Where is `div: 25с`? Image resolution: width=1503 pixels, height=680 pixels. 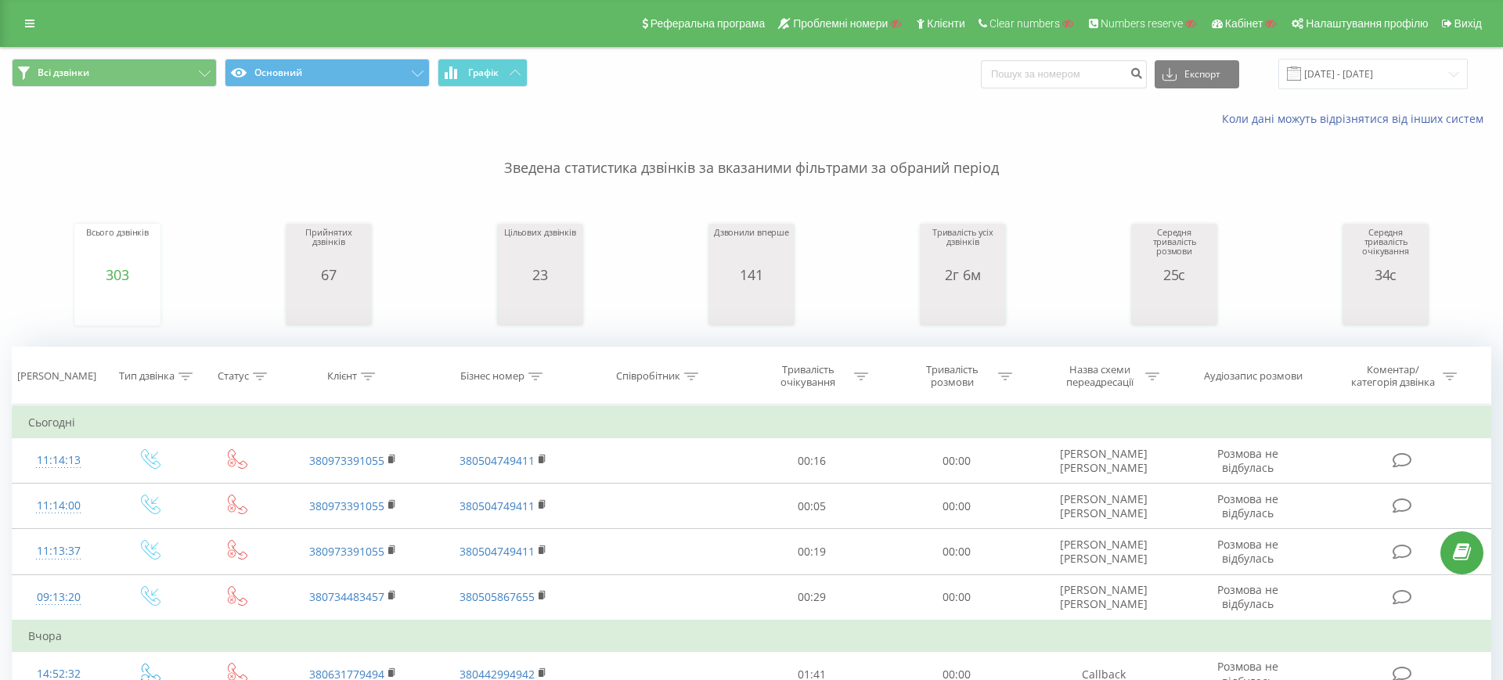 div: 25с is located at coordinates (1175, 275).